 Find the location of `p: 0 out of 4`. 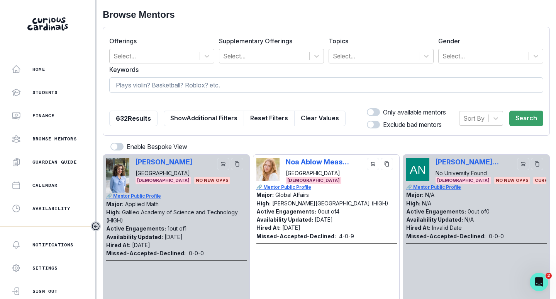

p: 0 out of 4 is located at coordinates (329, 211).